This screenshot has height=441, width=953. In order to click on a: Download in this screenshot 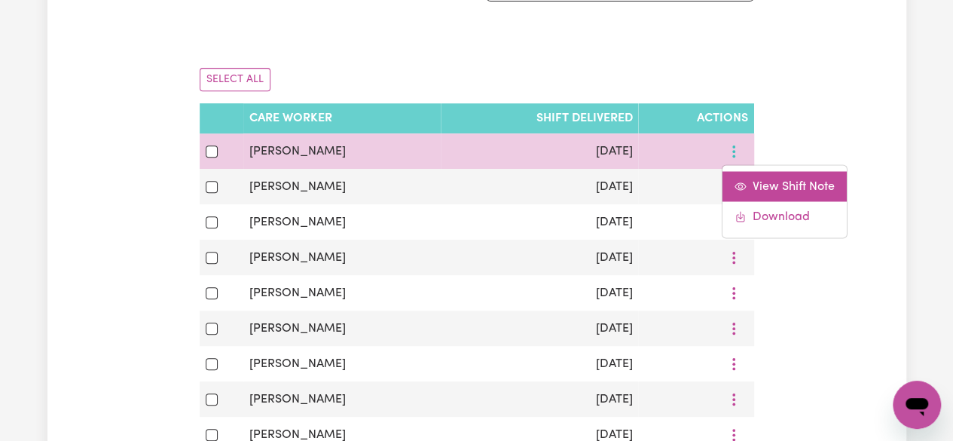, I will do `click(784, 216)`.